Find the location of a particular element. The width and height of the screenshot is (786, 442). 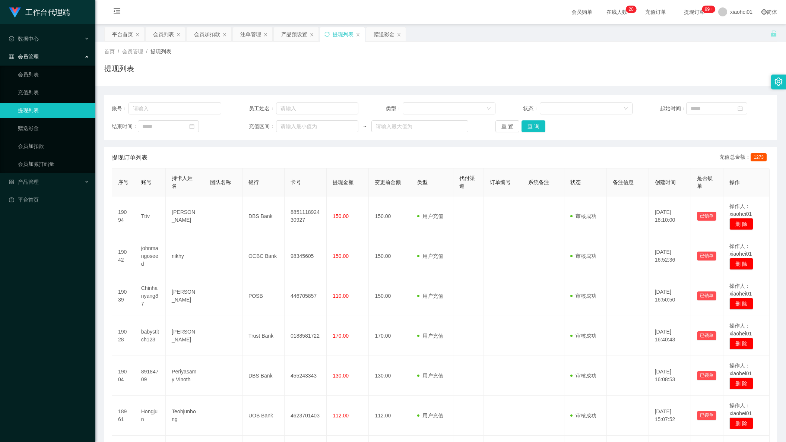

sup: 1024 is located at coordinates (709, 9).